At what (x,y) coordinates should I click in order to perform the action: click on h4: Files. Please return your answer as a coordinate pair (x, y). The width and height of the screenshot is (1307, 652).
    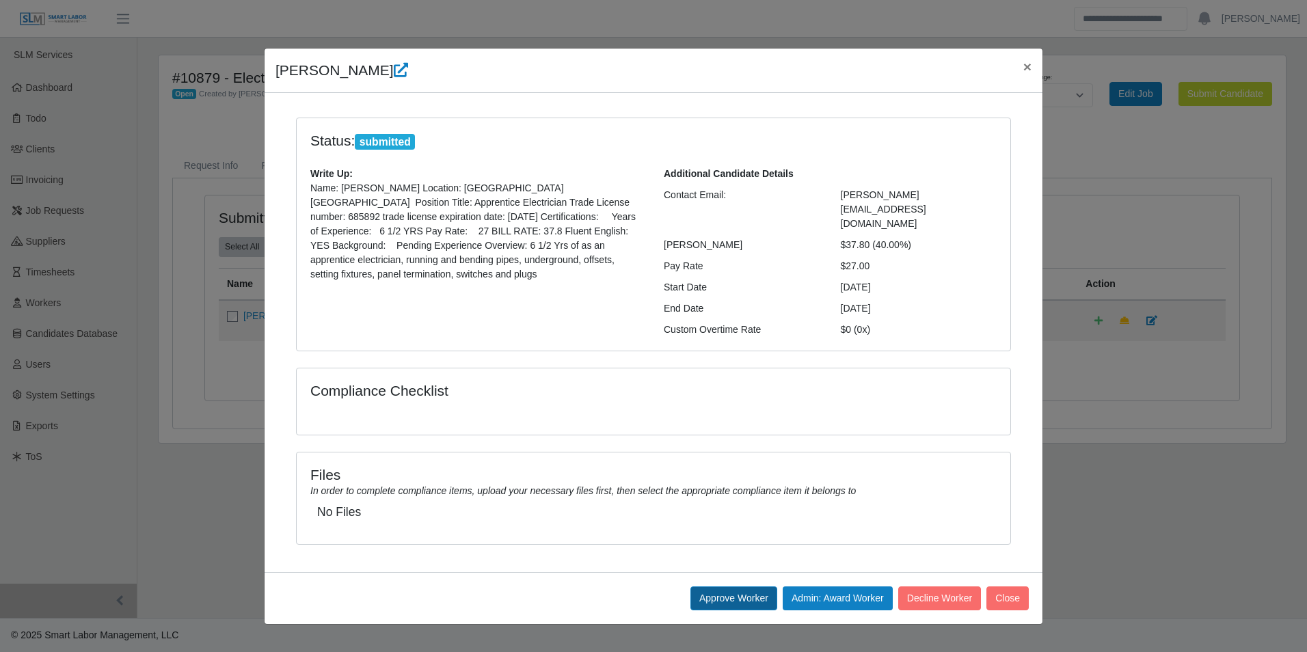
    Looking at the image, I should click on (654, 474).